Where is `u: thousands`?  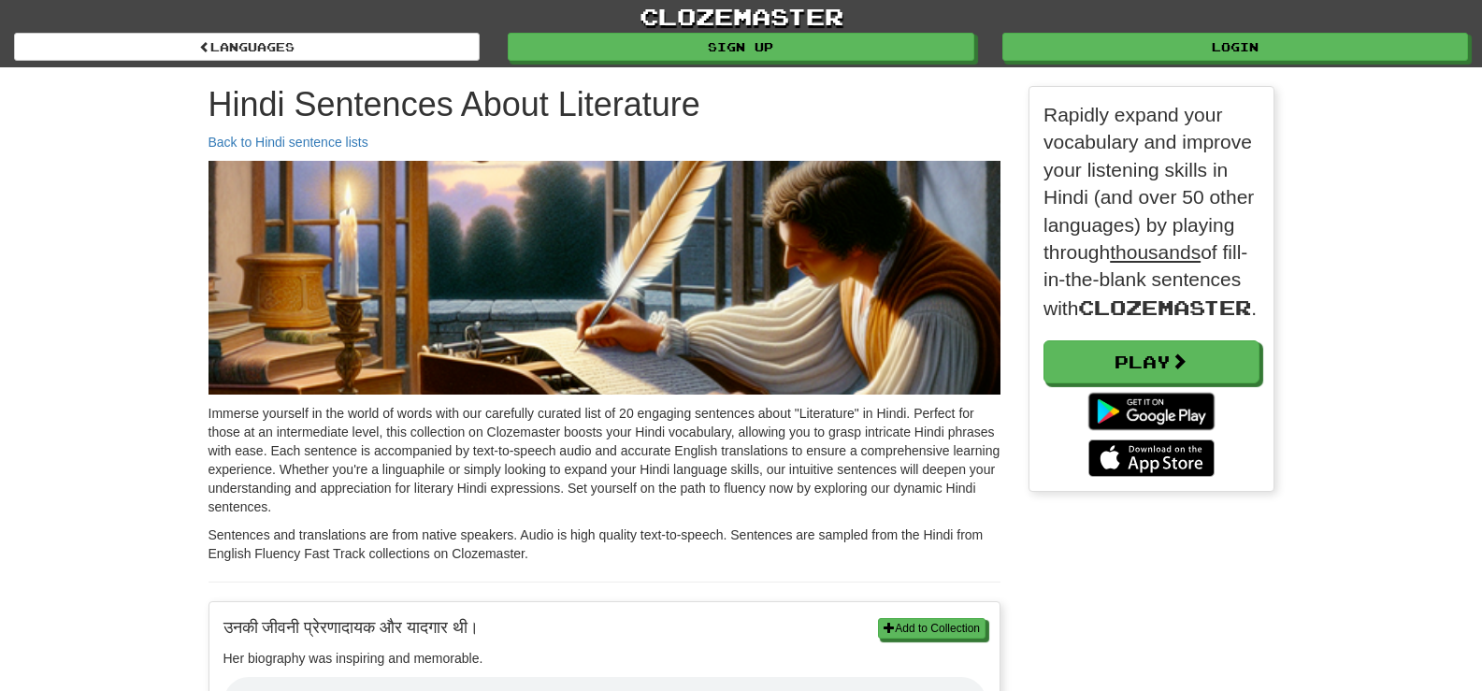
u: thousands is located at coordinates (1155, 252).